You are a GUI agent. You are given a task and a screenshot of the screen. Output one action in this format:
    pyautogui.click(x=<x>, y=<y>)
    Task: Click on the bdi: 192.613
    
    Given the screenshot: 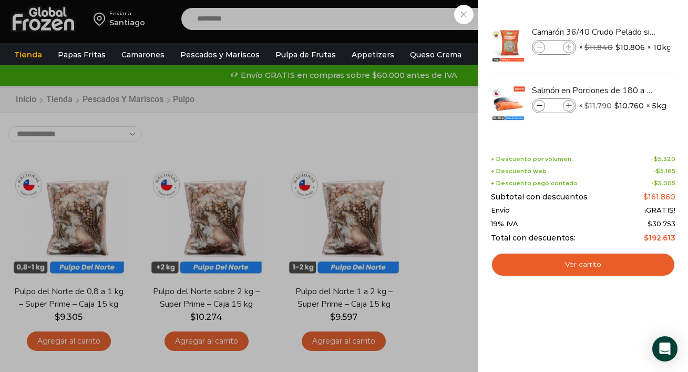 What is the action you would take?
    pyautogui.click(x=660, y=238)
    